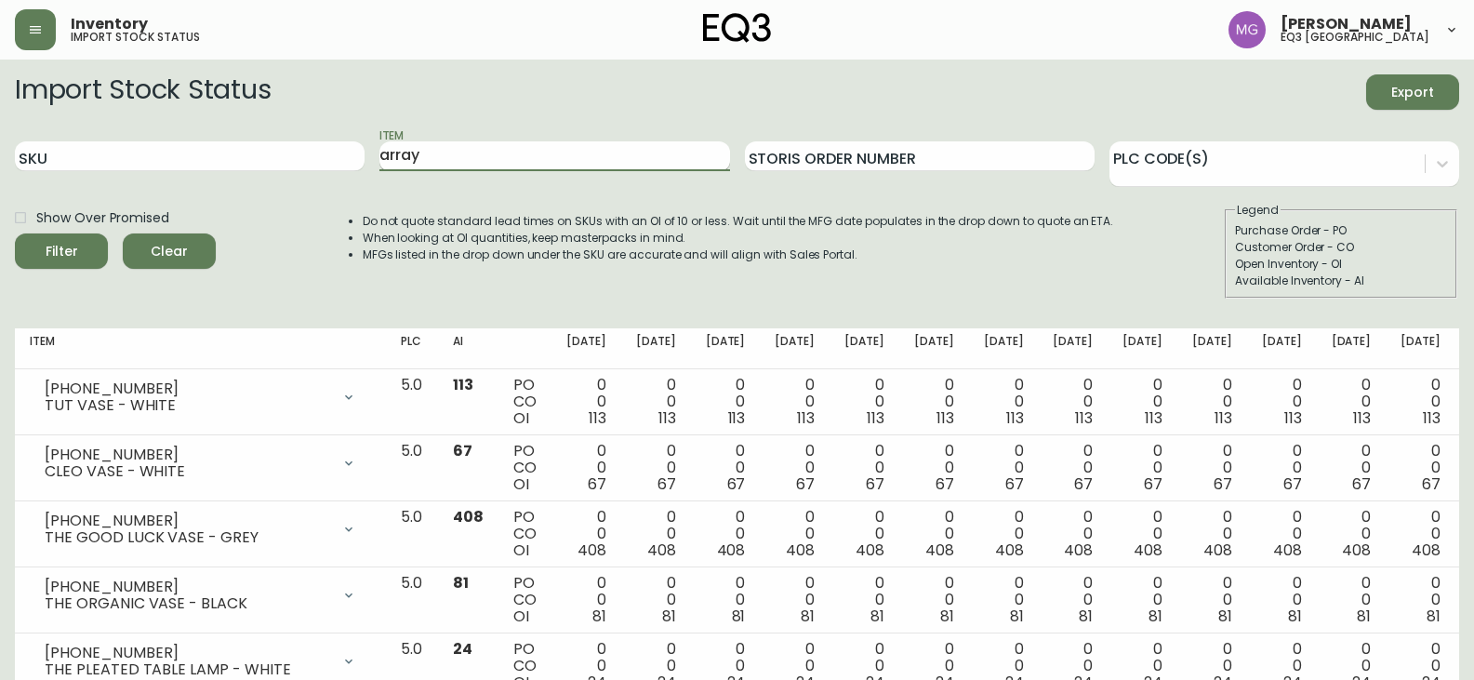 Image resolution: width=1474 pixels, height=680 pixels. I want to click on li: When looking at OI quantities, keep masterpacks in mind., so click(738, 238).